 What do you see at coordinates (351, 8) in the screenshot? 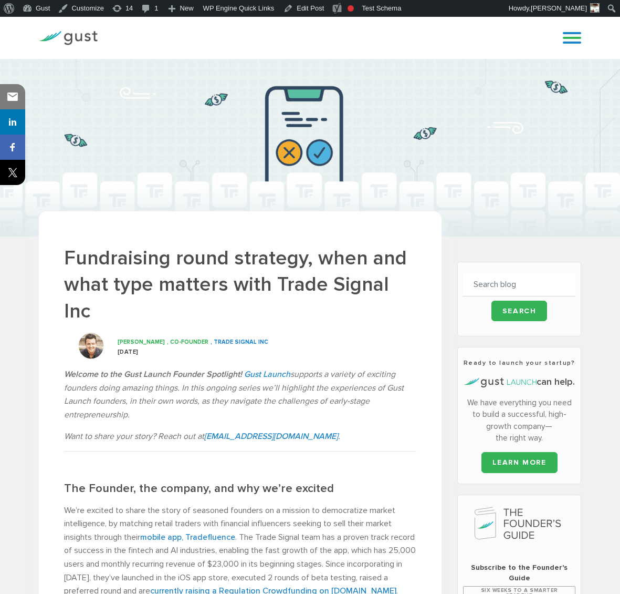
I see `div: Focus keyphrase not set` at bounding box center [351, 8].